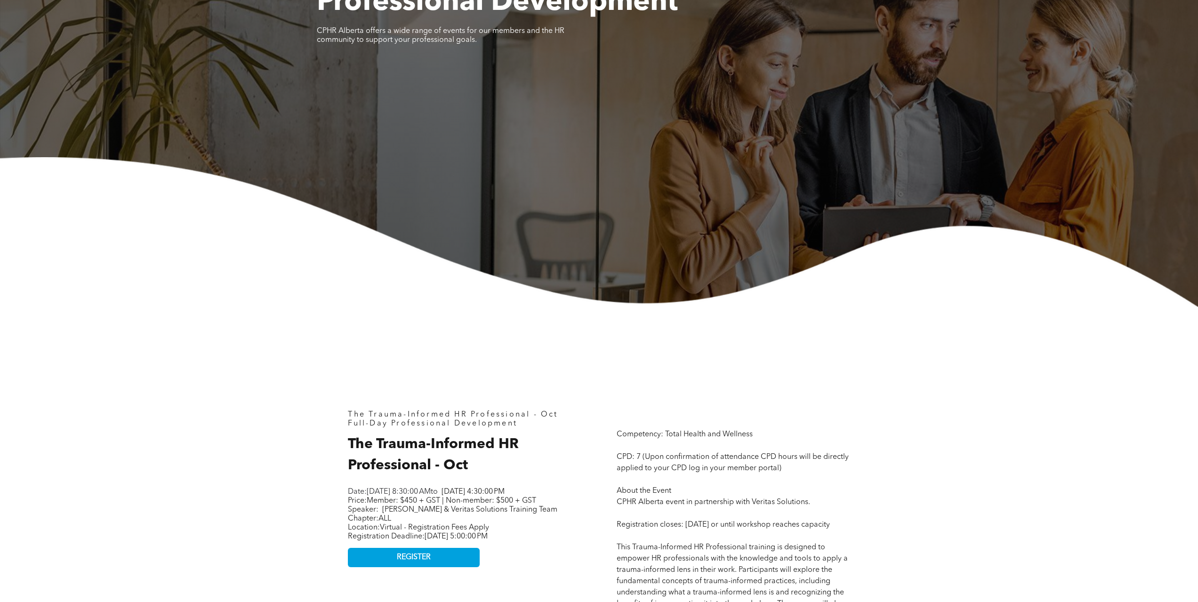  What do you see at coordinates (363, 510) in the screenshot?
I see `span: Speaker:` at bounding box center [363, 510].